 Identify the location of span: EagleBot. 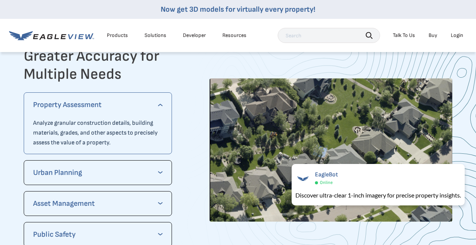
(326, 174).